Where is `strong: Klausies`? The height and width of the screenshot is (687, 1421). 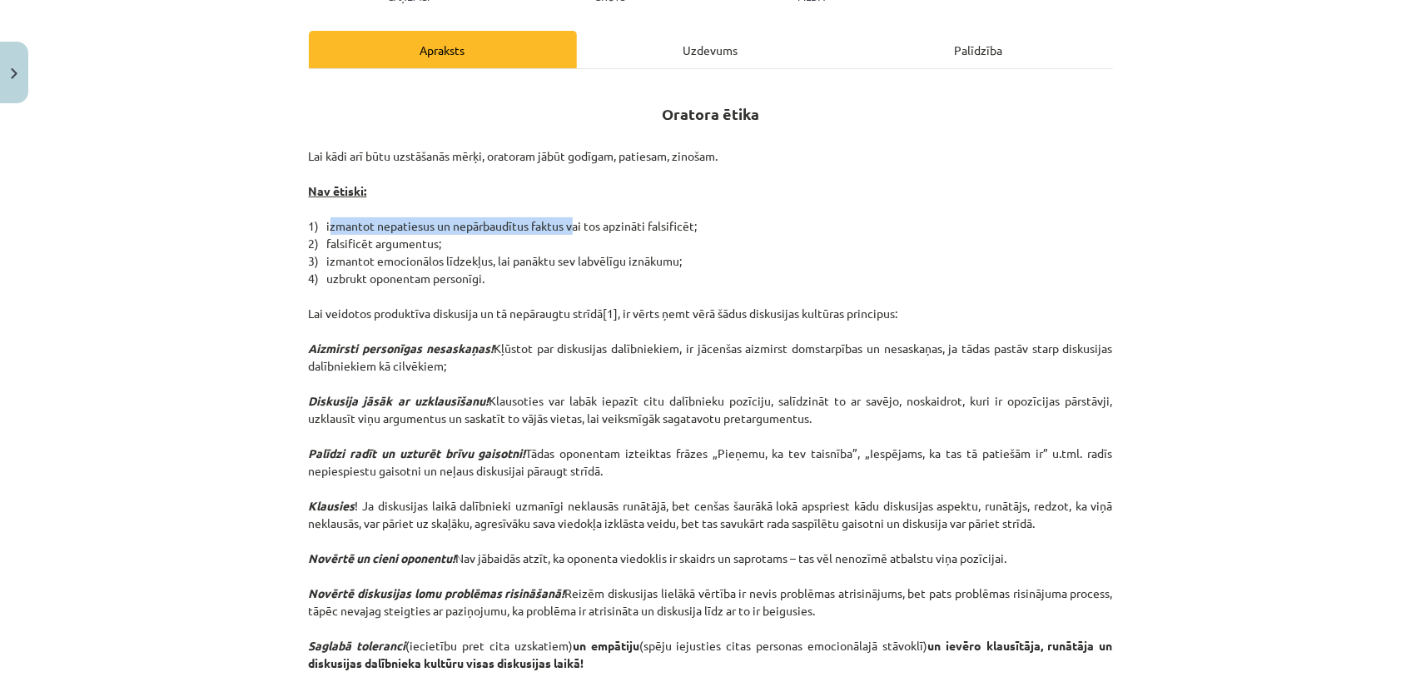
strong: Klausies is located at coordinates (332, 505).